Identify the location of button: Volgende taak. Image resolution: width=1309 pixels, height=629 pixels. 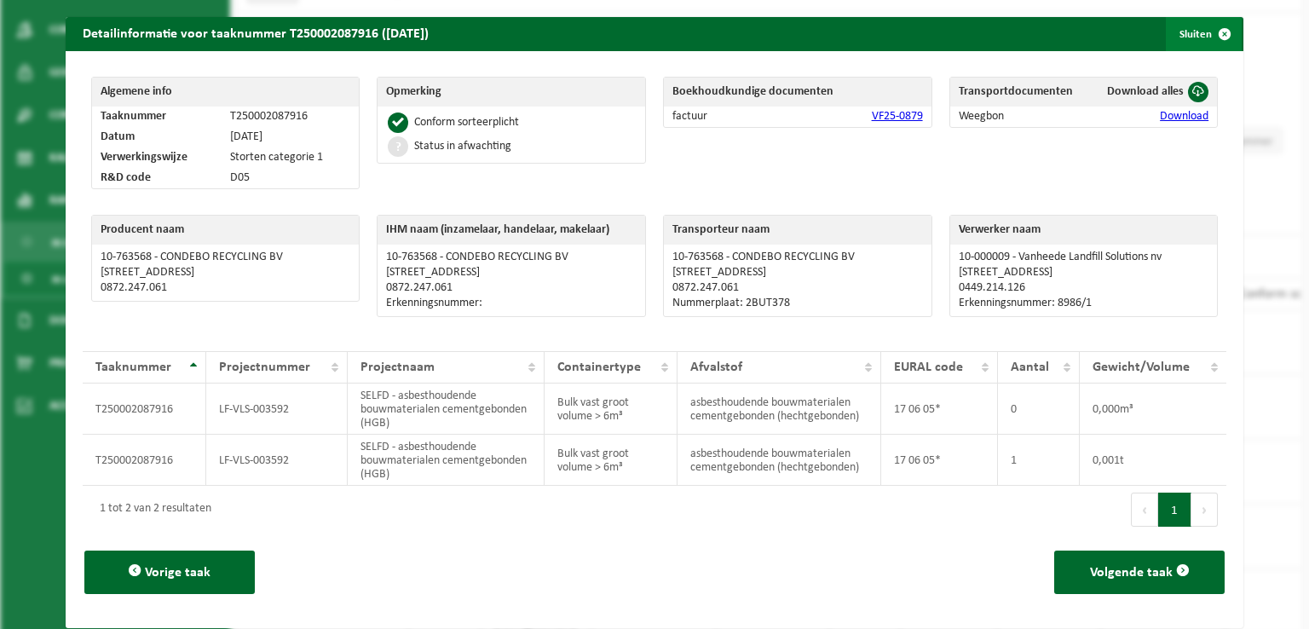
(1139, 572).